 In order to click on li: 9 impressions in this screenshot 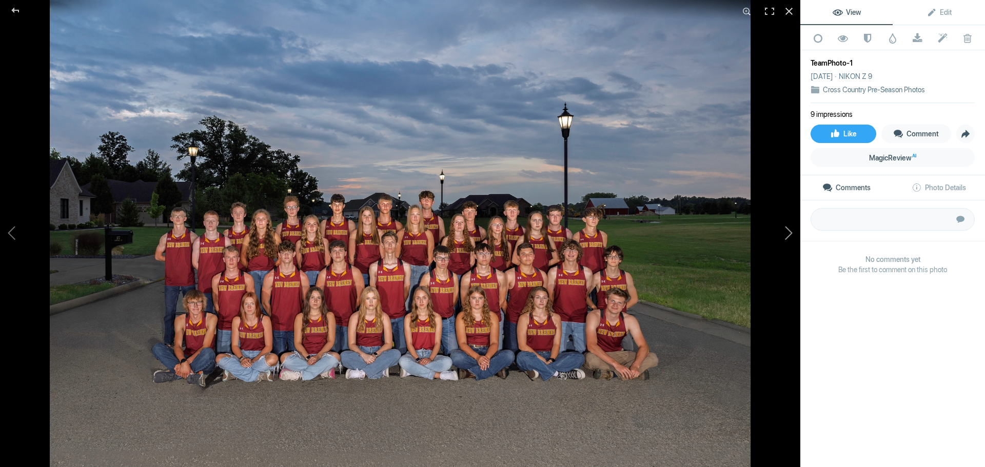, I will do `click(831, 114)`.